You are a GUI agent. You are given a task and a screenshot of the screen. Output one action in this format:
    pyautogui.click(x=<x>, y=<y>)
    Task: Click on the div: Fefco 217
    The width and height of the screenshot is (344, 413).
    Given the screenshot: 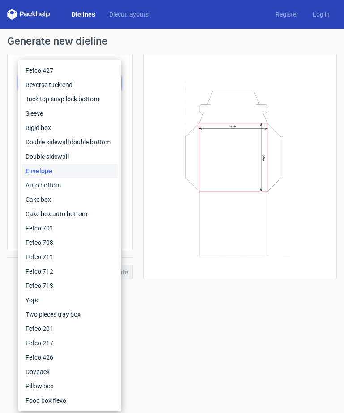 What is the action you would take?
    pyautogui.click(x=70, y=343)
    